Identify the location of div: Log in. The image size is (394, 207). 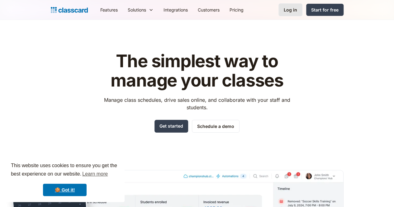
(290, 10).